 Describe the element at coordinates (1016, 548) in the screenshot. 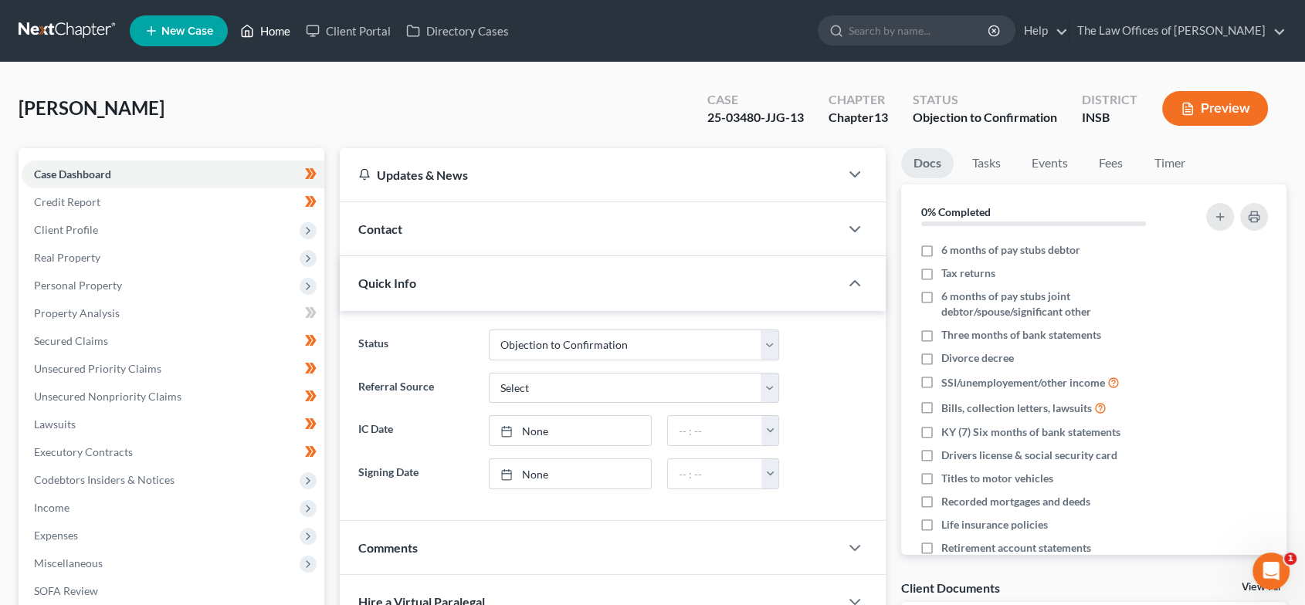

I see `span: Retirement account statements` at that location.